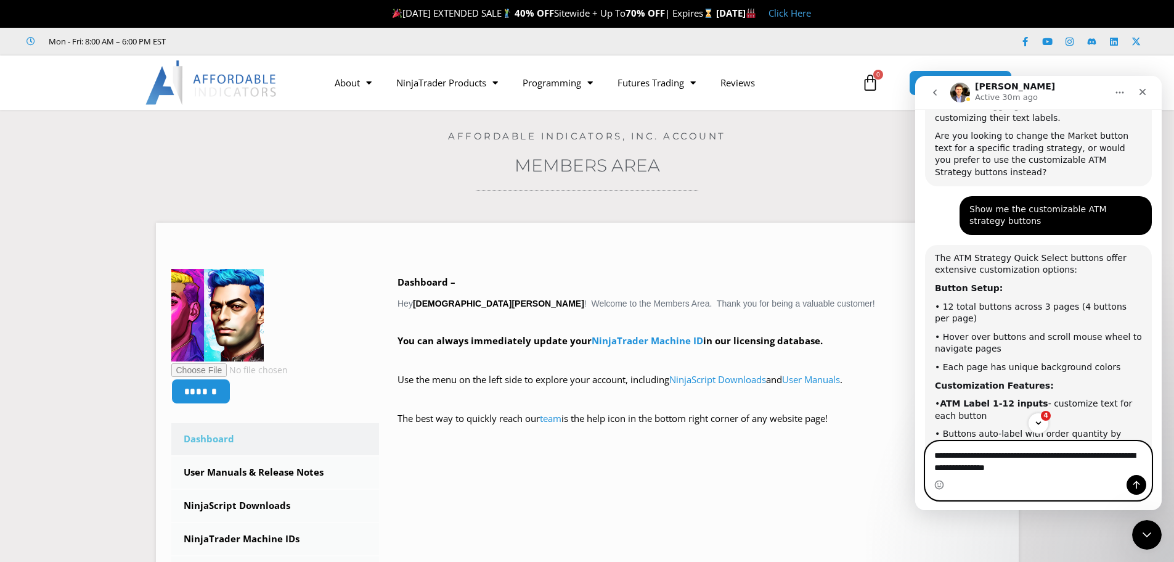 The image size is (1174, 562). What do you see at coordinates (353, 83) in the screenshot?
I see `a: About` at bounding box center [353, 83].